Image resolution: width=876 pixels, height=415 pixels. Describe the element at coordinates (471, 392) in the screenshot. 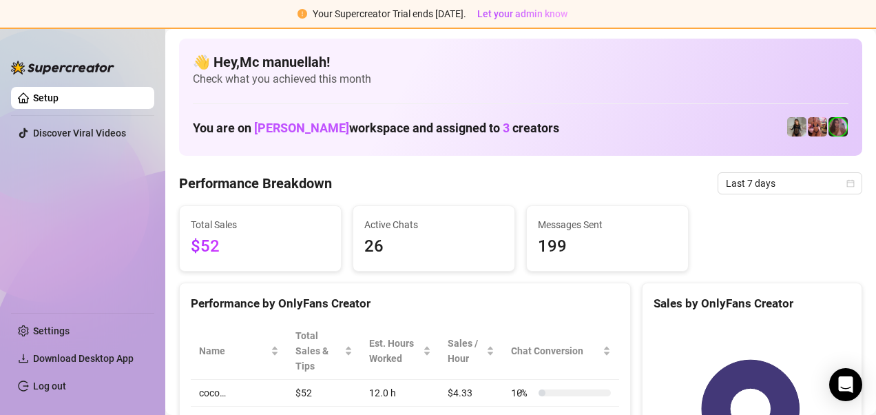

I see `td: $4.33` at that location.